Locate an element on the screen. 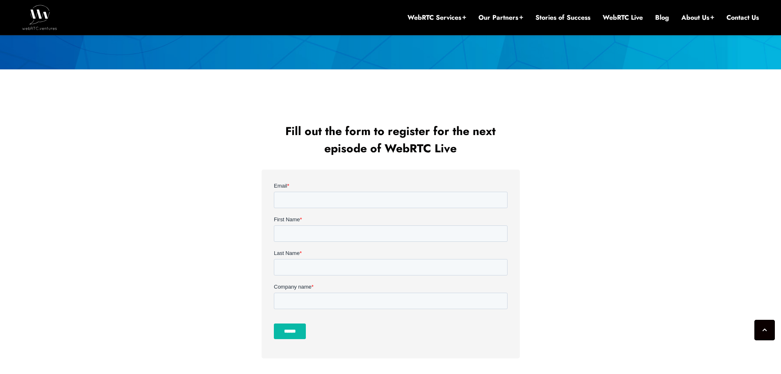 This screenshot has height=374, width=781. a: Stories of Success is located at coordinates (563, 18).